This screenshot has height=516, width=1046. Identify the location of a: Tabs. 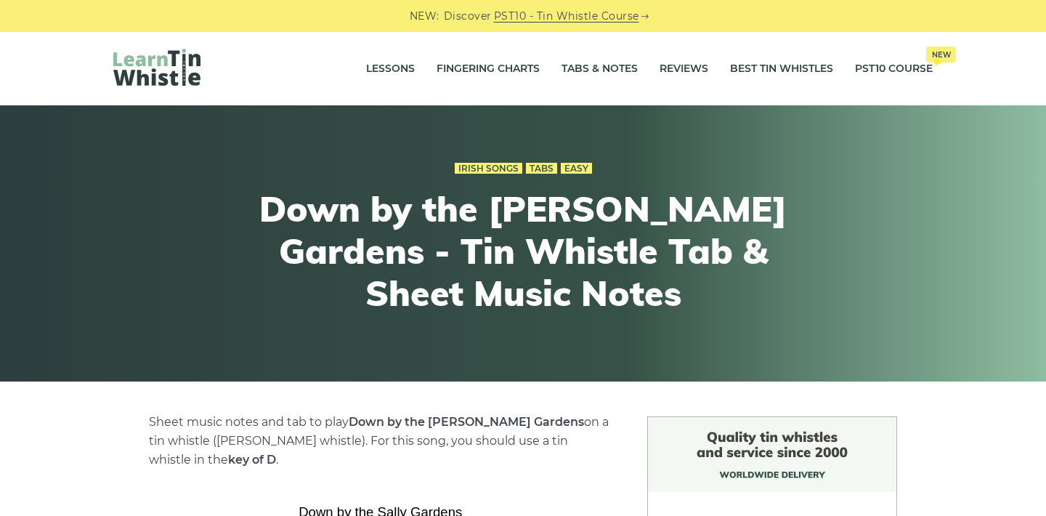
(541, 168).